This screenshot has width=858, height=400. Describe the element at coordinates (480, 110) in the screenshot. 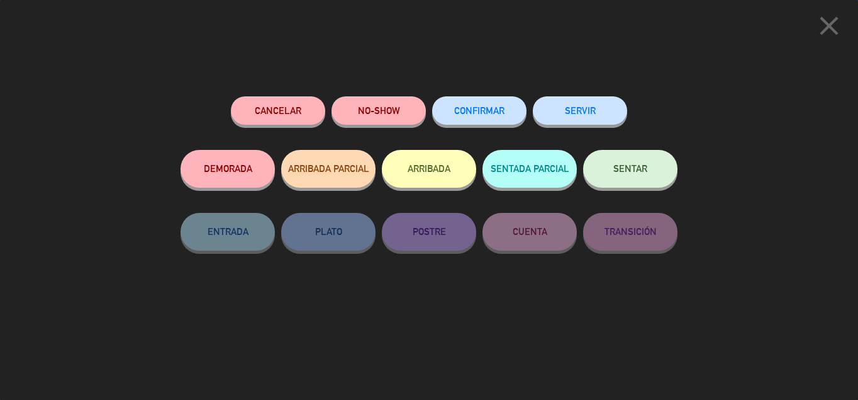

I see `button: CONFIRMAR` at that location.